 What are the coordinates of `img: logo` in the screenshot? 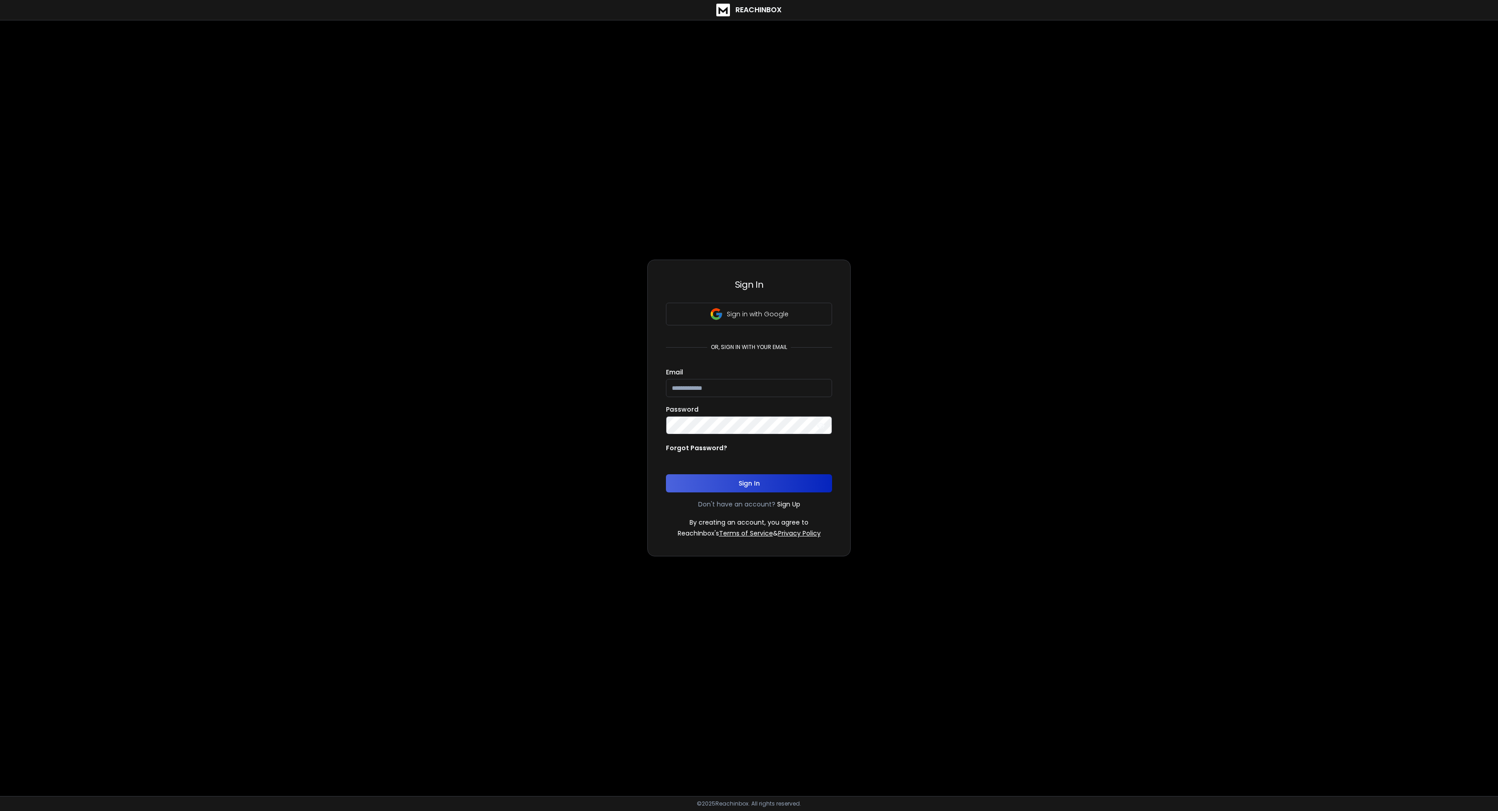 It's located at (723, 10).